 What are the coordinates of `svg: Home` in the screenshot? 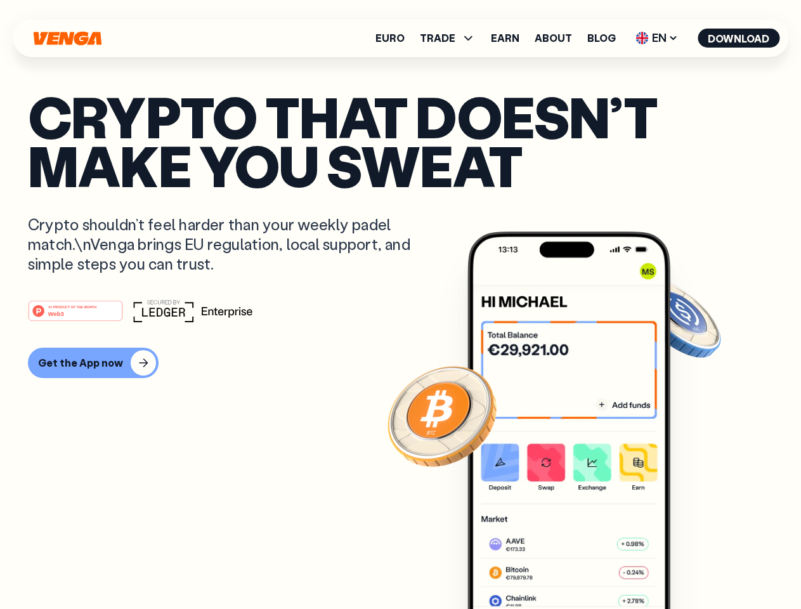 It's located at (67, 38).